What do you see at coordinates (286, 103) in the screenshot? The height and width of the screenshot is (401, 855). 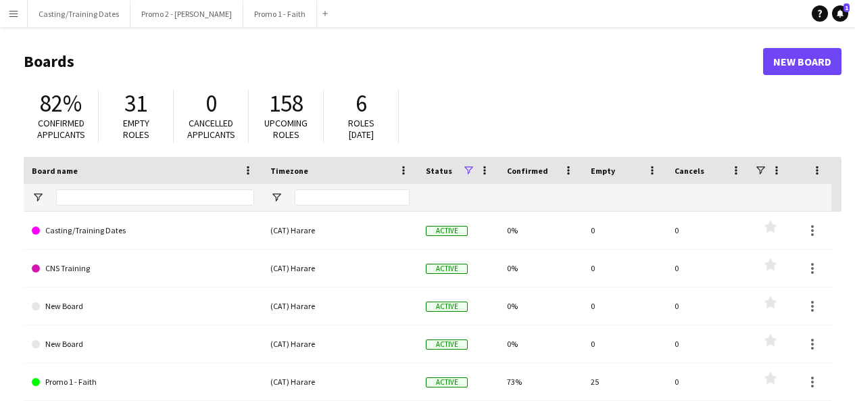 I see `span: 158` at bounding box center [286, 103].